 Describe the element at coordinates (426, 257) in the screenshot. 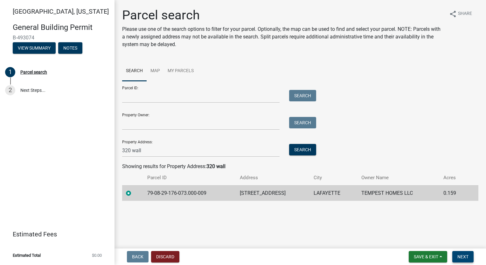

I see `span: Save & Exit` at that location.